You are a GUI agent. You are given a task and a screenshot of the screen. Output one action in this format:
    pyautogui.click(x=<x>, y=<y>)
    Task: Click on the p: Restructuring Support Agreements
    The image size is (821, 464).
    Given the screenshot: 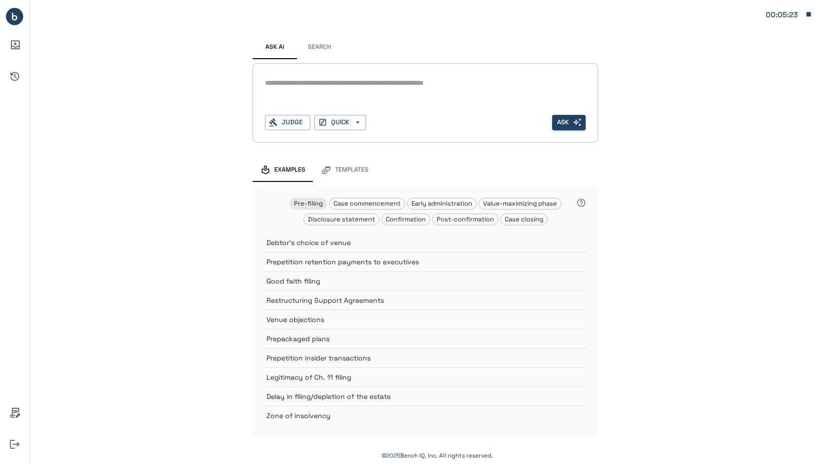 What is the action you would take?
    pyautogui.click(x=414, y=300)
    